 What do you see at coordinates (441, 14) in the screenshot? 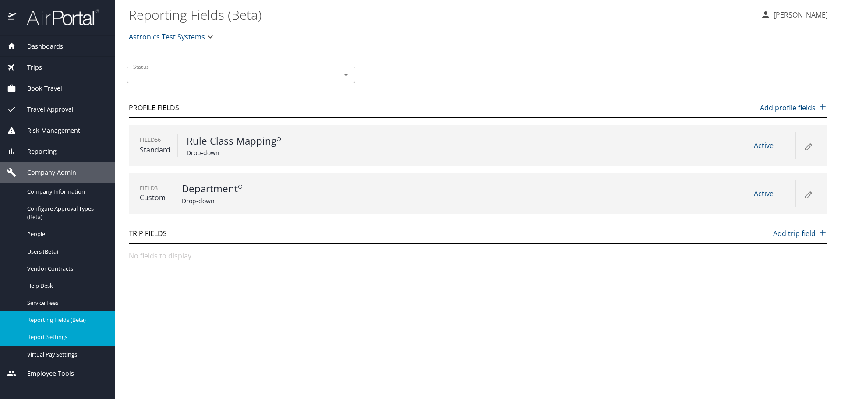
I see `h1: Reporting Fields (Beta)` at bounding box center [441, 14].